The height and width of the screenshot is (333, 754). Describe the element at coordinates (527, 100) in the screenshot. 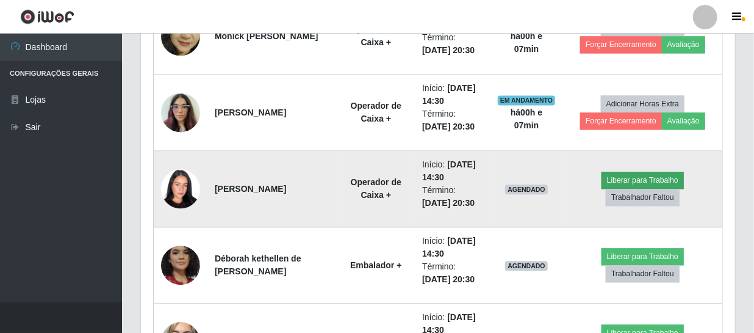

I see `span: EM ANDAMENTO` at that location.